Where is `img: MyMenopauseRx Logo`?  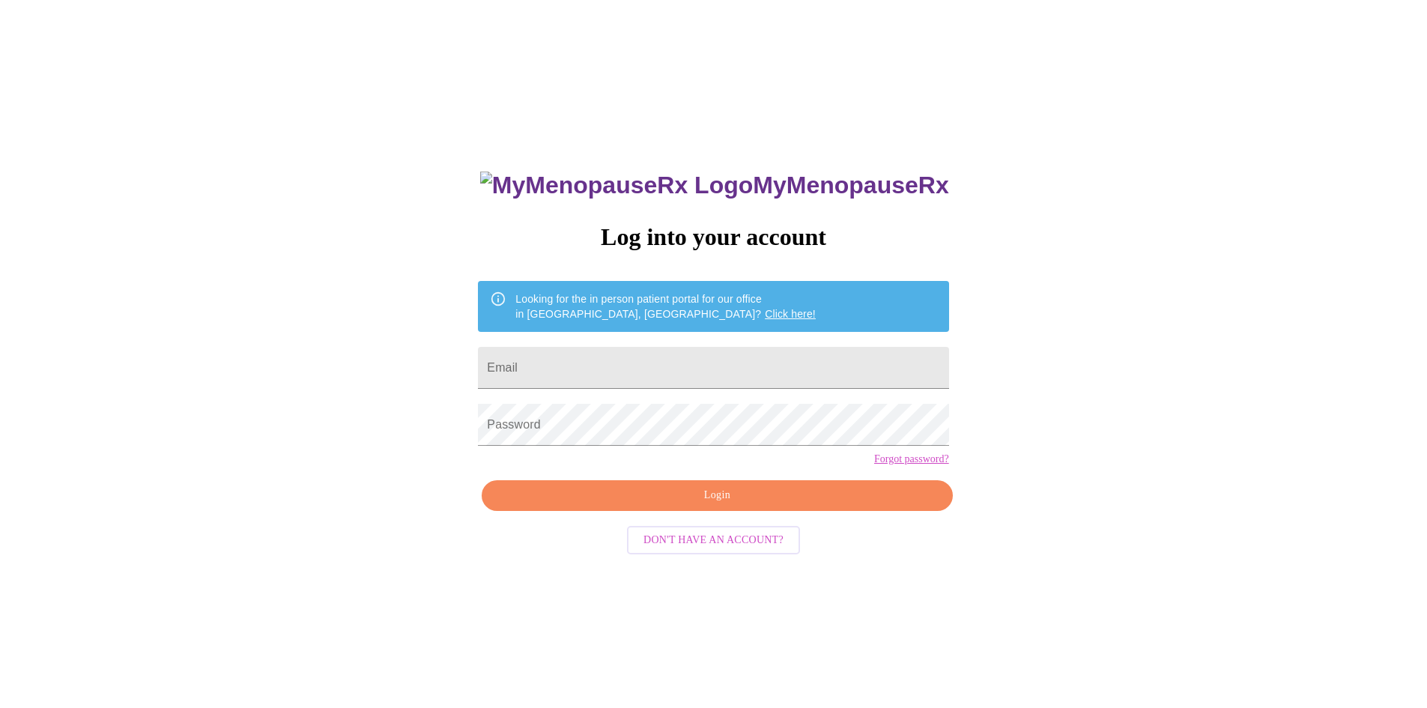 img: MyMenopauseRx Logo is located at coordinates (617, 185).